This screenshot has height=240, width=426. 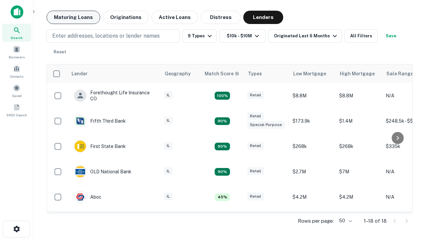 What do you see at coordinates (221, 17) in the screenshot?
I see `button: Distress` at bounding box center [221, 17].